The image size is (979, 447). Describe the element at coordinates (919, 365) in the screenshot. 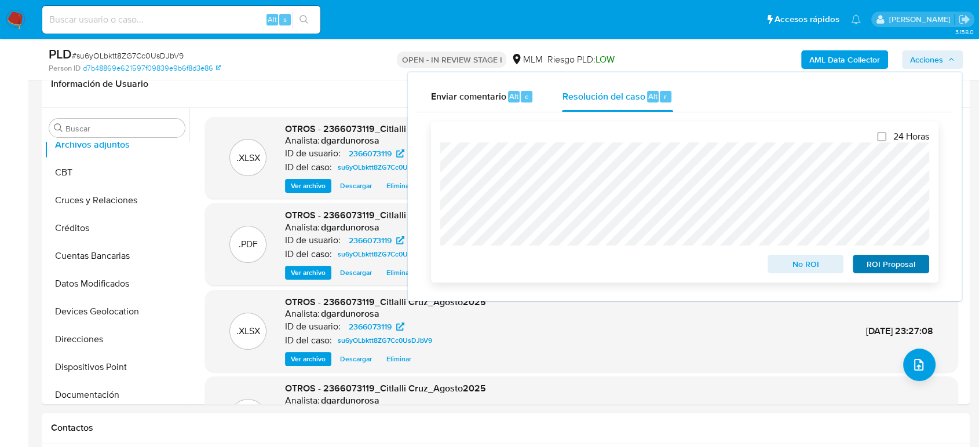

I see `button: upload-file` at that location.